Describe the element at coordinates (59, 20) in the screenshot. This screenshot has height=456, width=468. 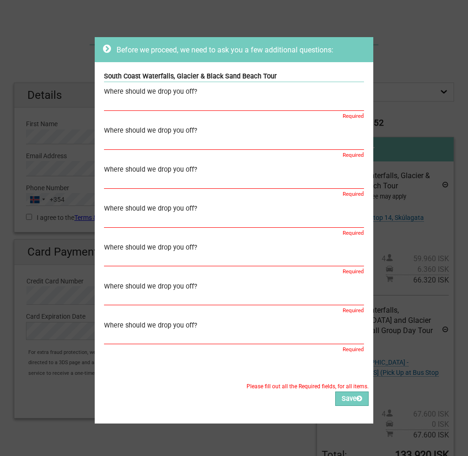
I see `p: We're away right now. Please check back later!` at that location.